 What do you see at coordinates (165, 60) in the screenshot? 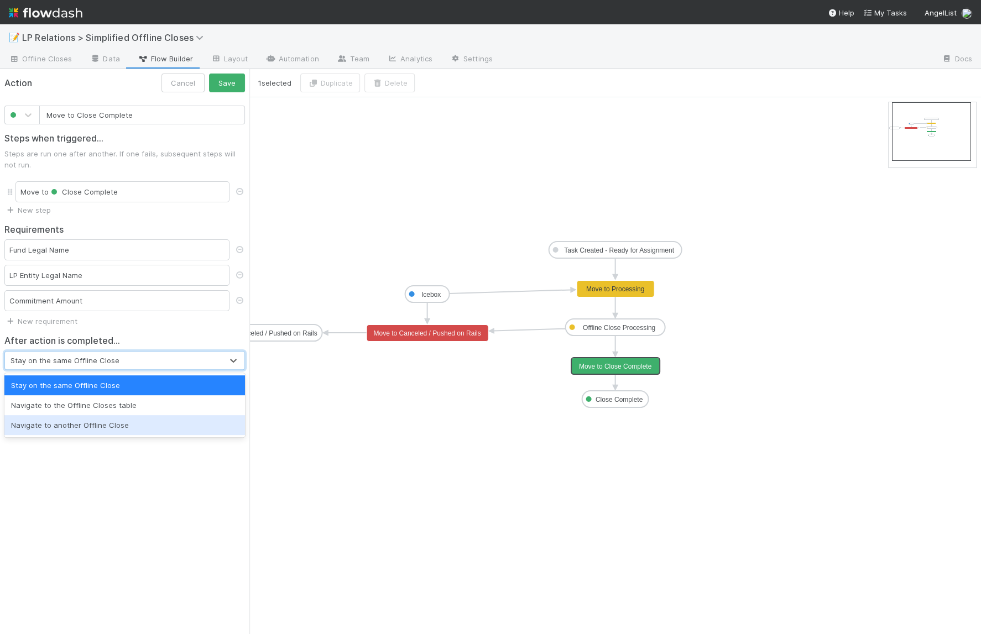
I see `a: Flow Builder` at bounding box center [165, 60].